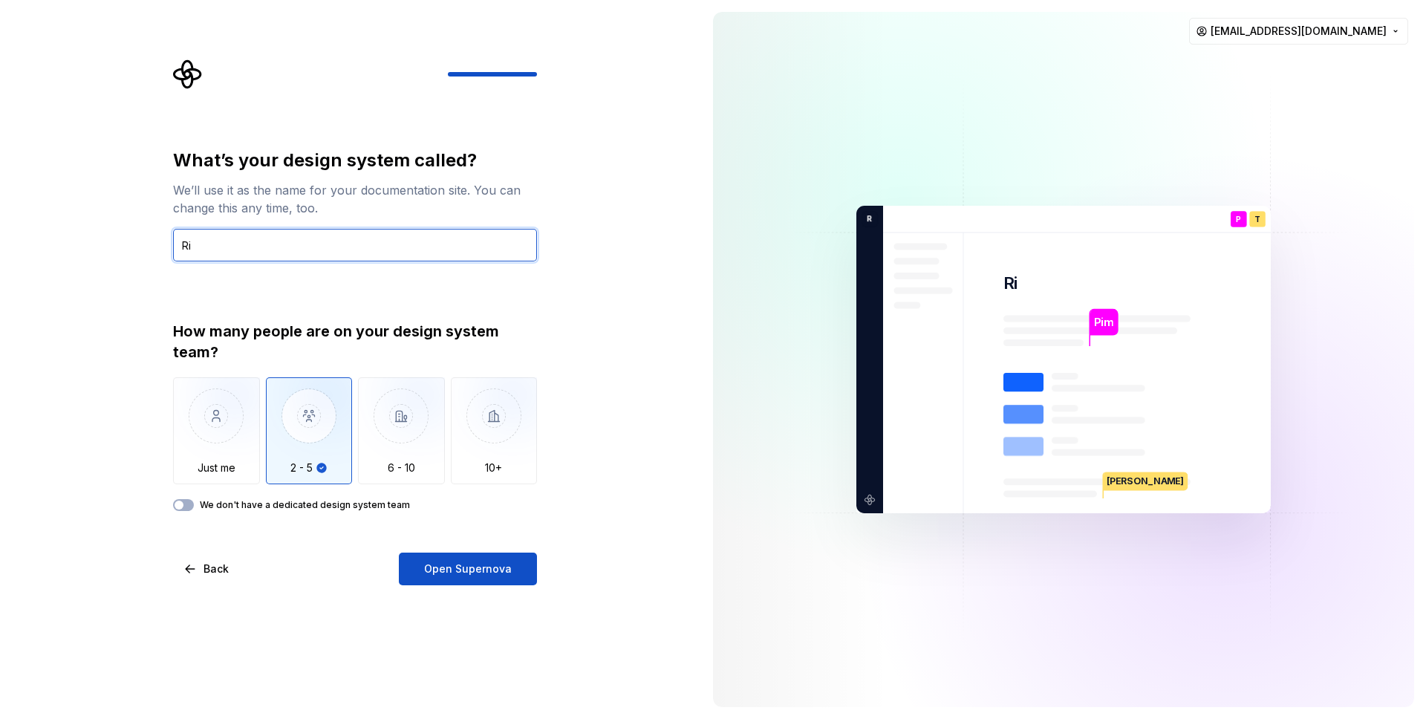 This screenshot has height=719, width=1426. I want to click on span: Open Supernova, so click(468, 569).